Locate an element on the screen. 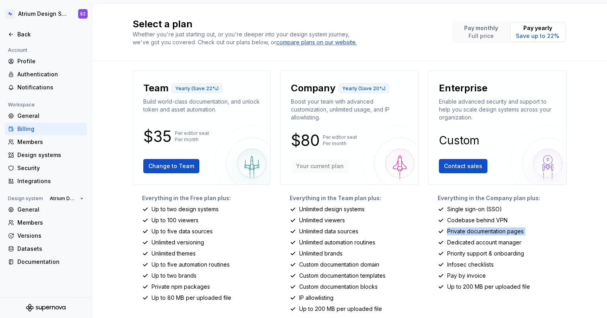  div: Atrium Design System is located at coordinates (43, 14).